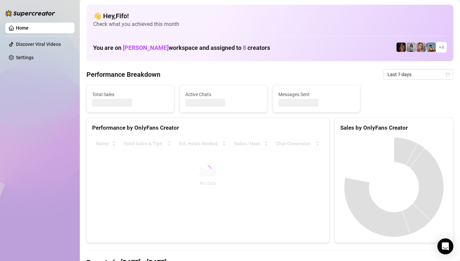 The image size is (460, 261). I want to click on h4: Performance Breakdown, so click(123, 74).